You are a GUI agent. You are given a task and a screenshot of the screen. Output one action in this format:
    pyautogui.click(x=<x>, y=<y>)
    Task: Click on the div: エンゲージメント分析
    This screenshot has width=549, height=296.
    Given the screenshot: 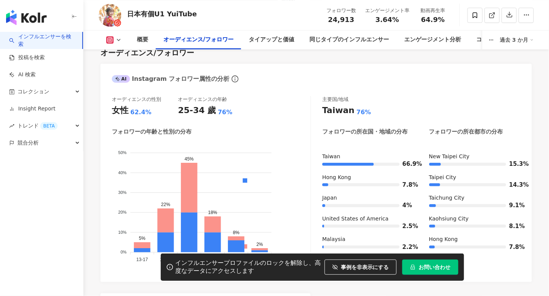 What is the action you would take?
    pyautogui.click(x=433, y=40)
    